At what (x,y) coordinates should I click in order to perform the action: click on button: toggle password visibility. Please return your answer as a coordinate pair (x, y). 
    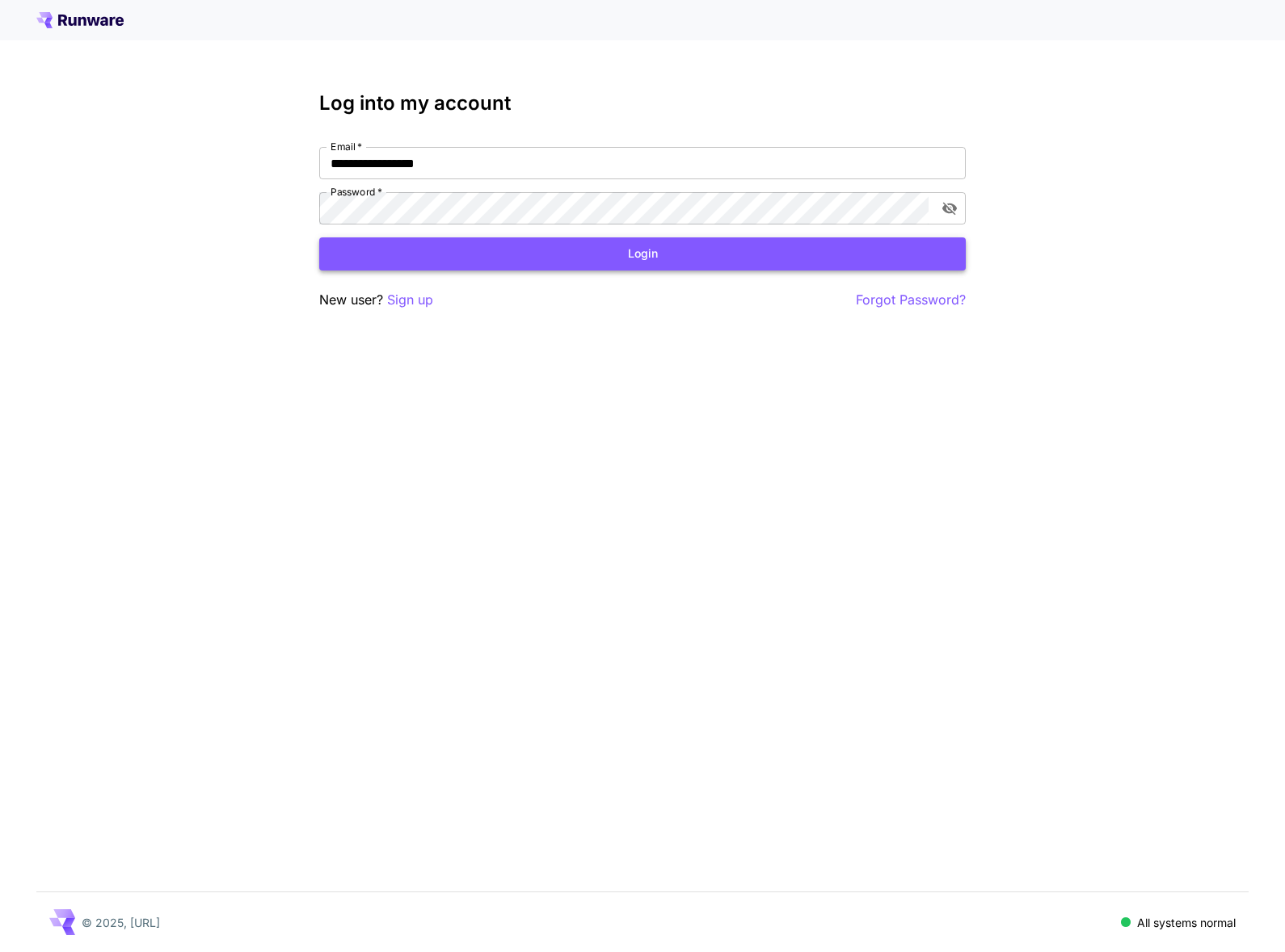
    Looking at the image, I should click on (950, 209).